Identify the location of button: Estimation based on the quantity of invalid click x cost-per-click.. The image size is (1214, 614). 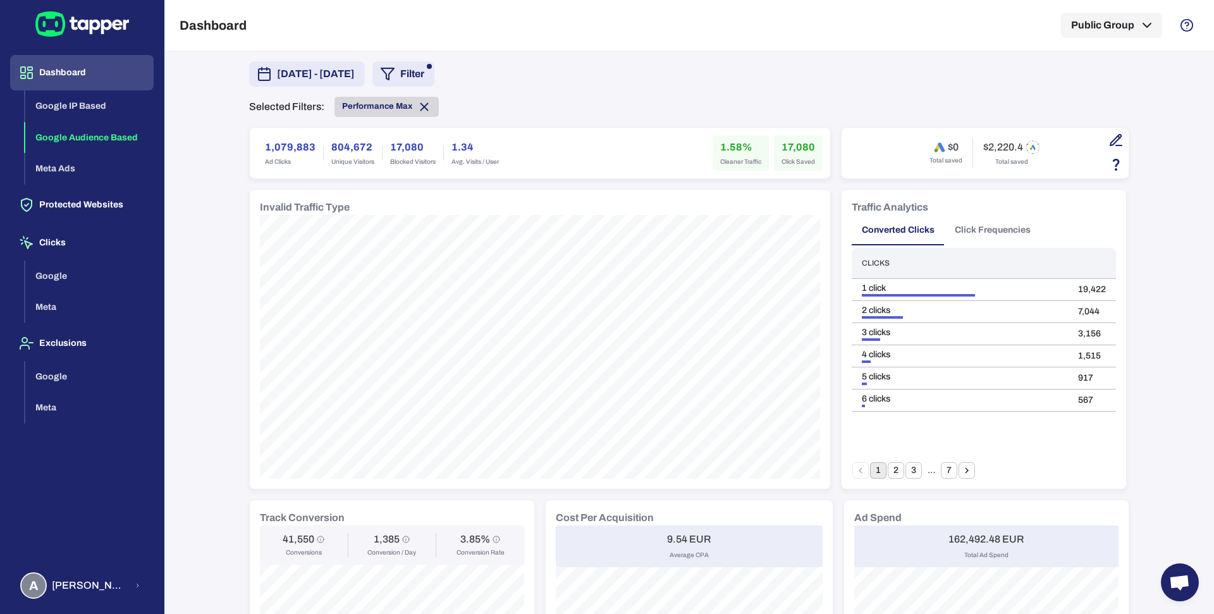
(1116, 164).